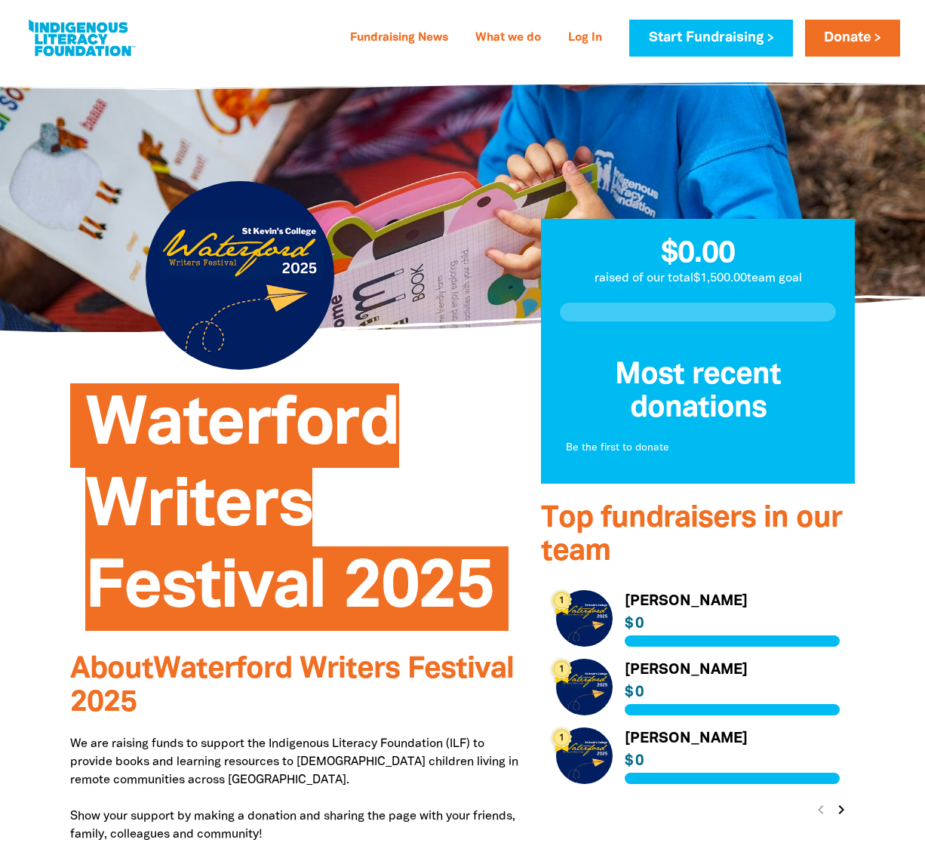  I want to click on button: Next page, so click(841, 810).